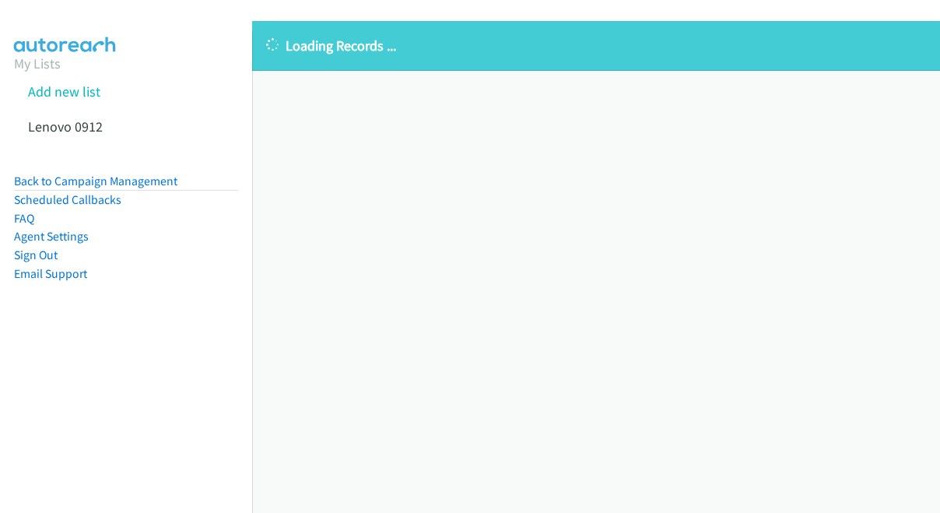 This screenshot has width=940, height=513. Describe the element at coordinates (24, 218) in the screenshot. I see `a: FAQ` at that location.